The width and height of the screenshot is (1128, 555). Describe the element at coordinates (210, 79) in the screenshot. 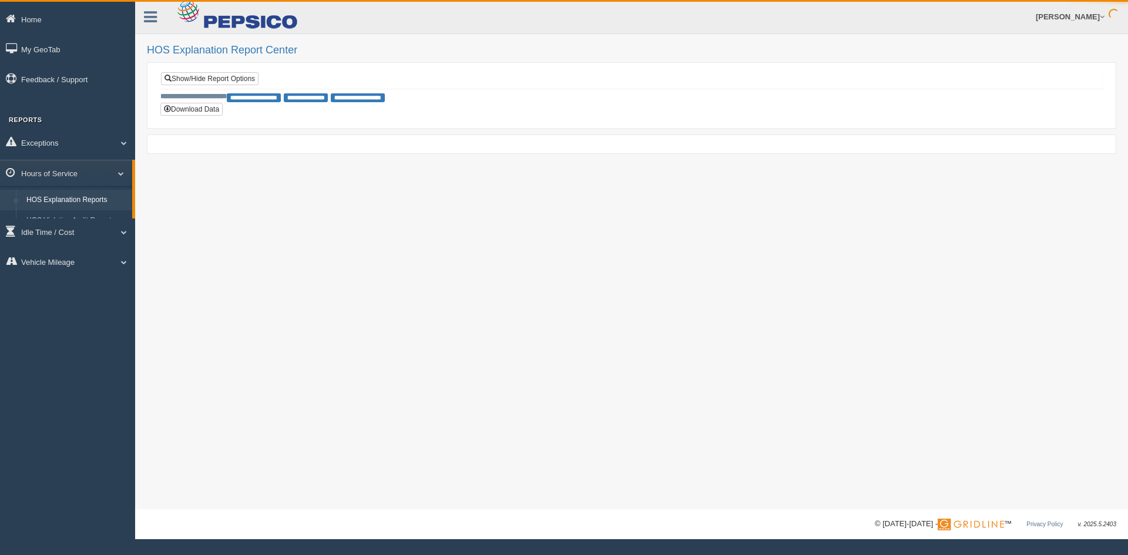

I see `a: Show/Hide Report Options` at that location.